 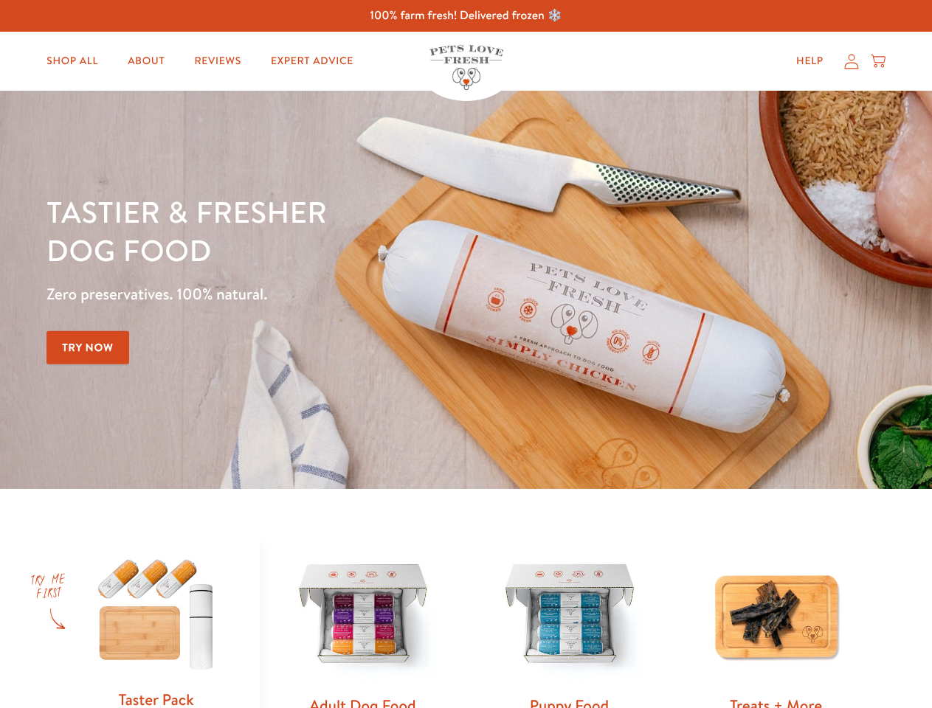 I want to click on h1: Tastier & fresher dog food, so click(x=326, y=231).